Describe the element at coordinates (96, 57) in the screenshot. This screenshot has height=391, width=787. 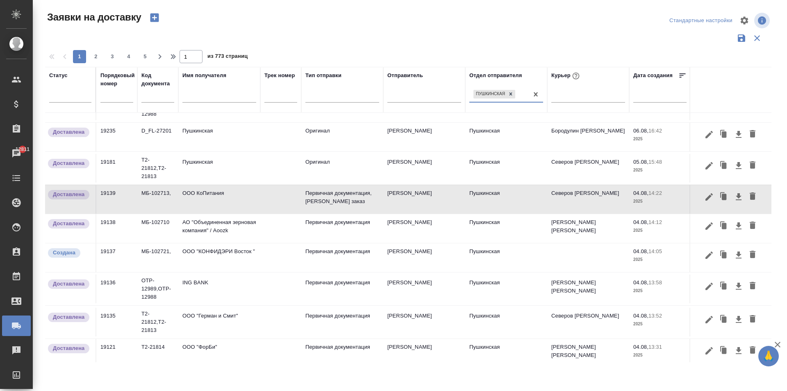
I see `button: 2` at that location.